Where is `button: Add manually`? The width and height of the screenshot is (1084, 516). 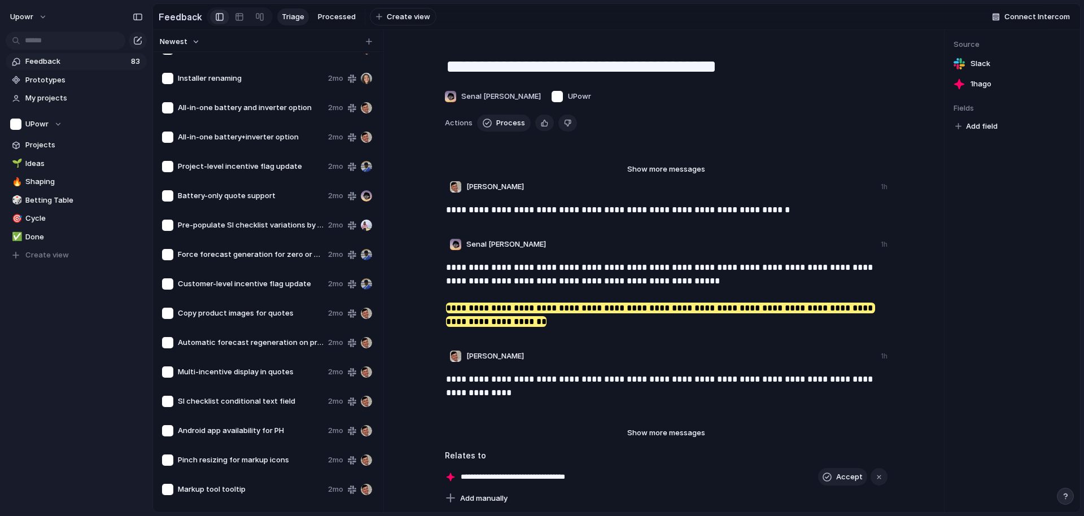
button: Add manually is located at coordinates (477, 499).